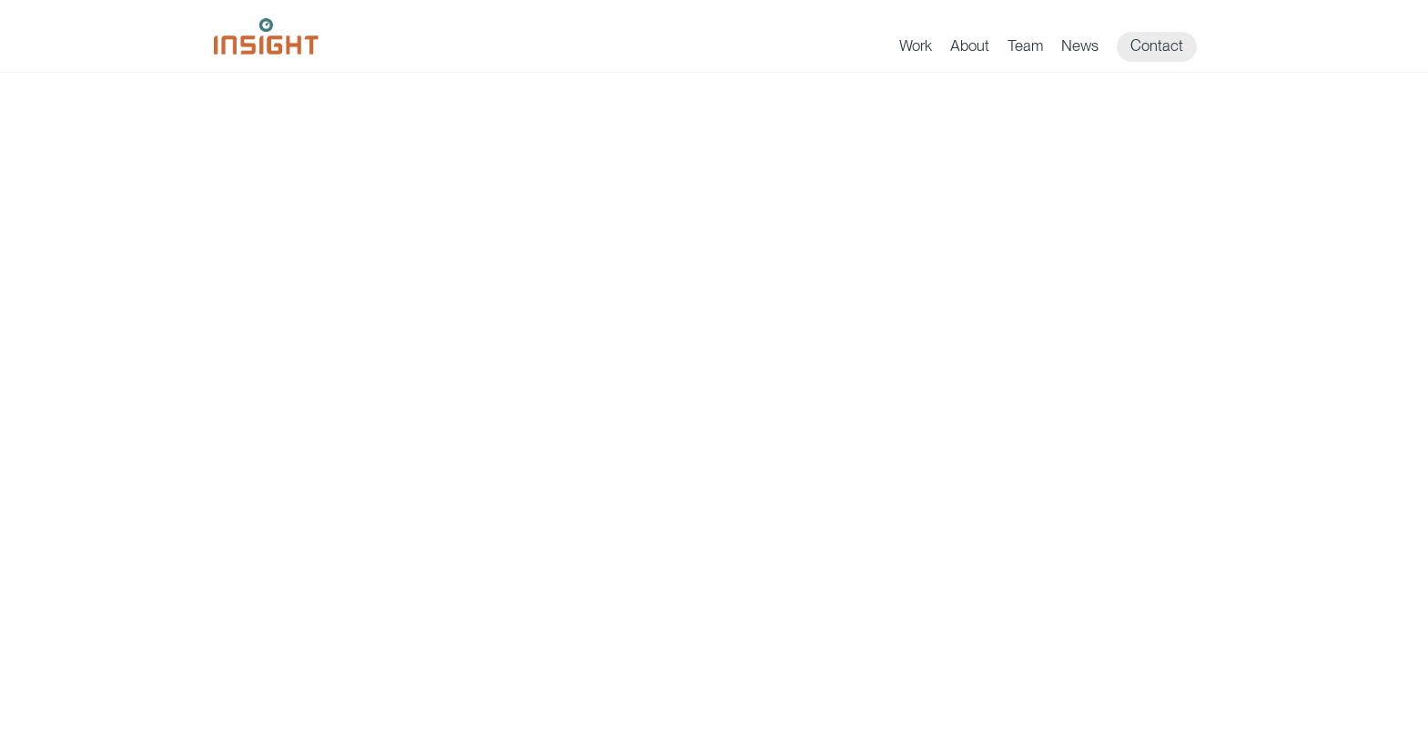 Image resolution: width=1428 pixels, height=732 pixels. Describe the element at coordinates (266, 36) in the screenshot. I see `img: Insight Marketing Design` at that location.